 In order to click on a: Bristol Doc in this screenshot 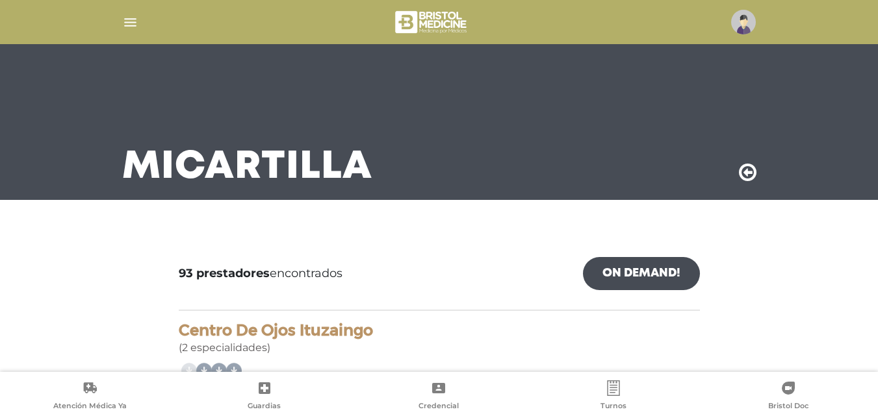, I will do `click(787, 397)`.